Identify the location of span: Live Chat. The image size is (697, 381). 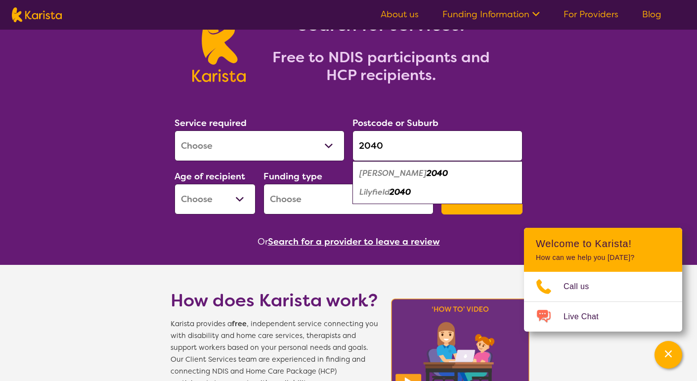
(587, 317).